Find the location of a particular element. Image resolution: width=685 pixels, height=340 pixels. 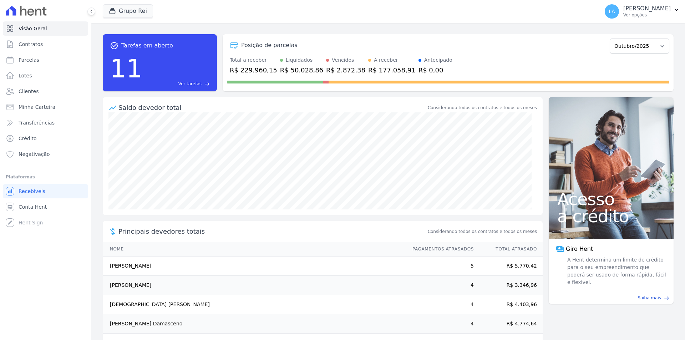

span: Ver tarefas is located at coordinates (190, 84).